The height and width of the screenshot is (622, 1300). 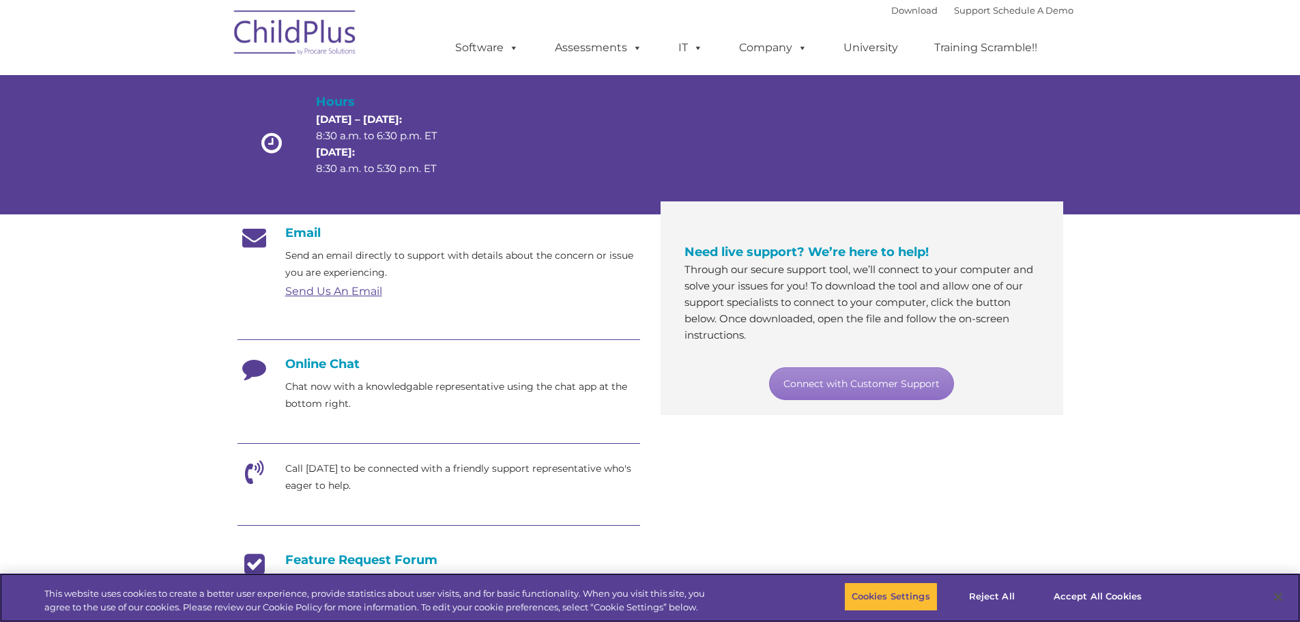 I want to click on a: University, so click(x=871, y=48).